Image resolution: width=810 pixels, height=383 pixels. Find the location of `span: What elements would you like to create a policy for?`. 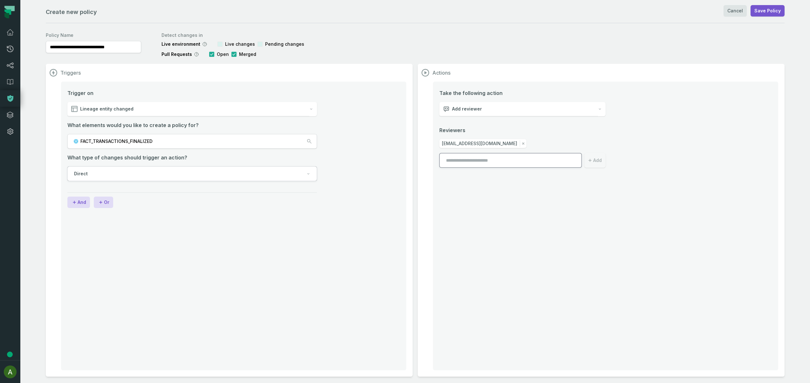

span: What elements would you like to create a policy for? is located at coordinates (133, 125).